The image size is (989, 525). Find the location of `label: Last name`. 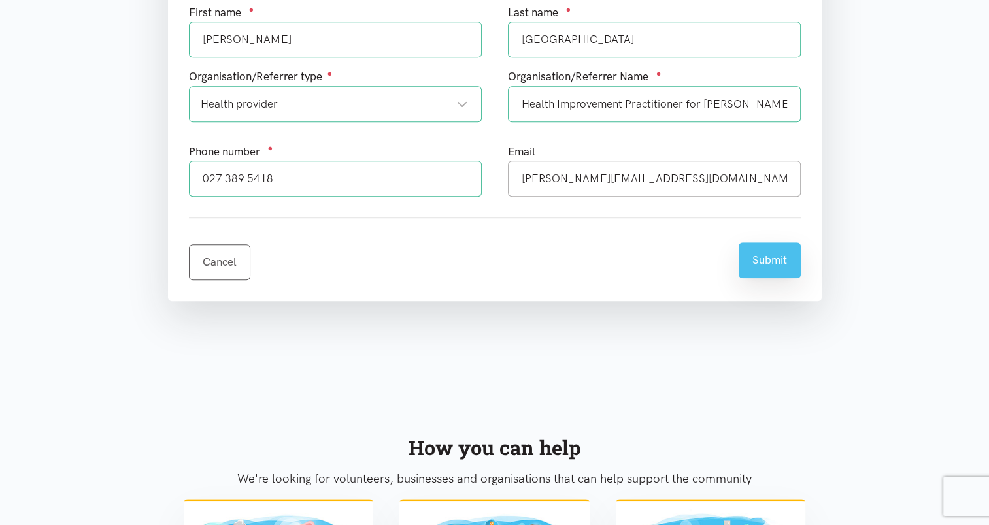

label: Last name is located at coordinates (533, 12).